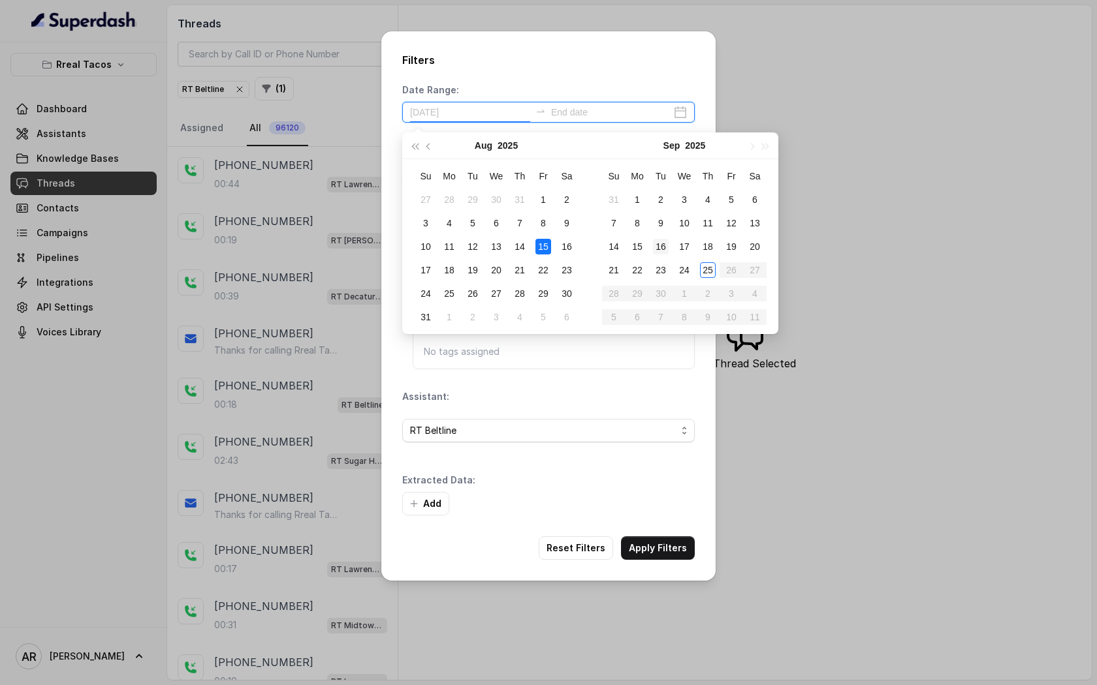 The image size is (1097, 685). Describe the element at coordinates (708, 223) in the screenshot. I see `td: 2025-09-11` at that location.